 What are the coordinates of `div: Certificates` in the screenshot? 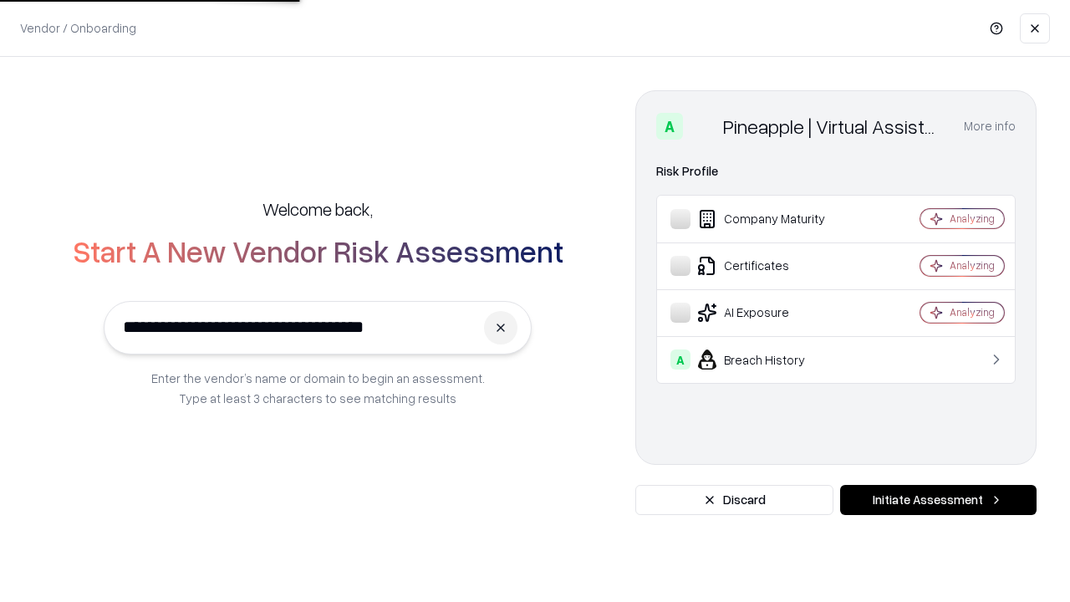 It's located at (770, 266).